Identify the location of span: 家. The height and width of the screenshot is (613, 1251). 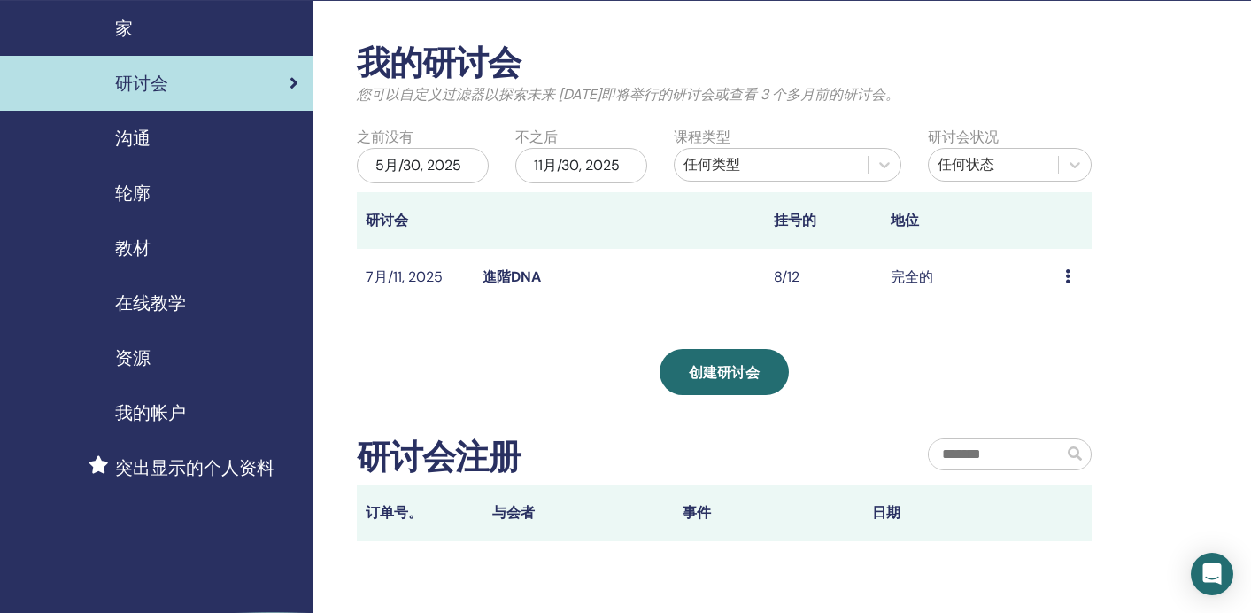
(124, 28).